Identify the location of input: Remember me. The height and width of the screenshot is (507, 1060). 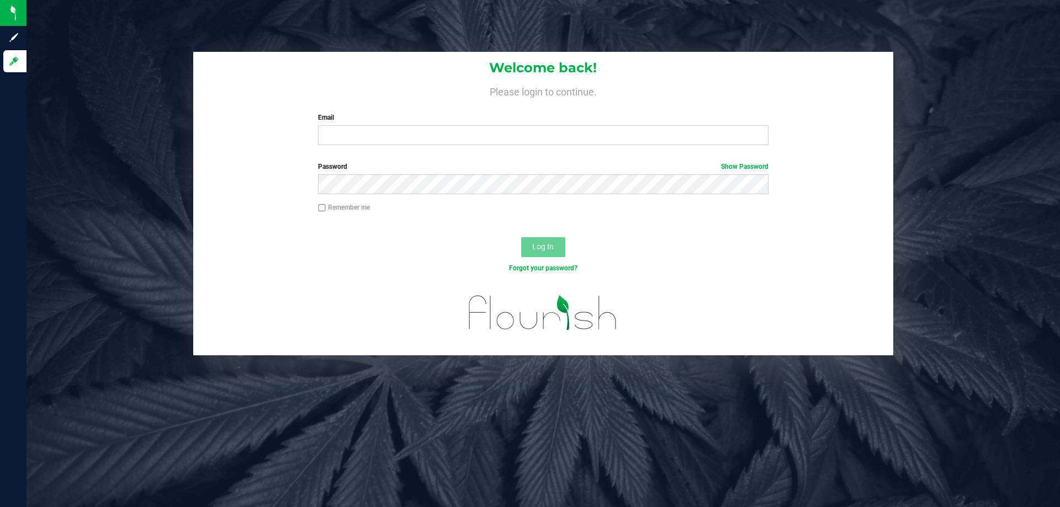
(322, 208).